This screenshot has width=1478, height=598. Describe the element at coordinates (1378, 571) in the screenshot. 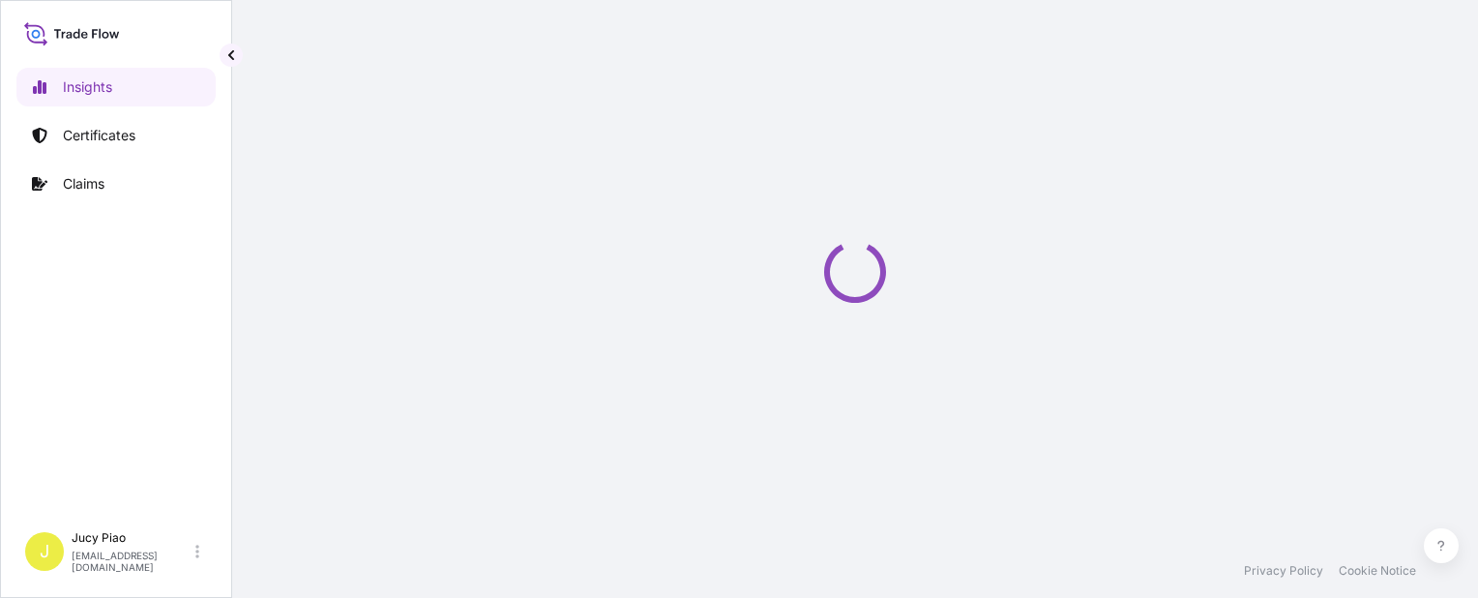

I see `p: Cookie Notice` at that location.